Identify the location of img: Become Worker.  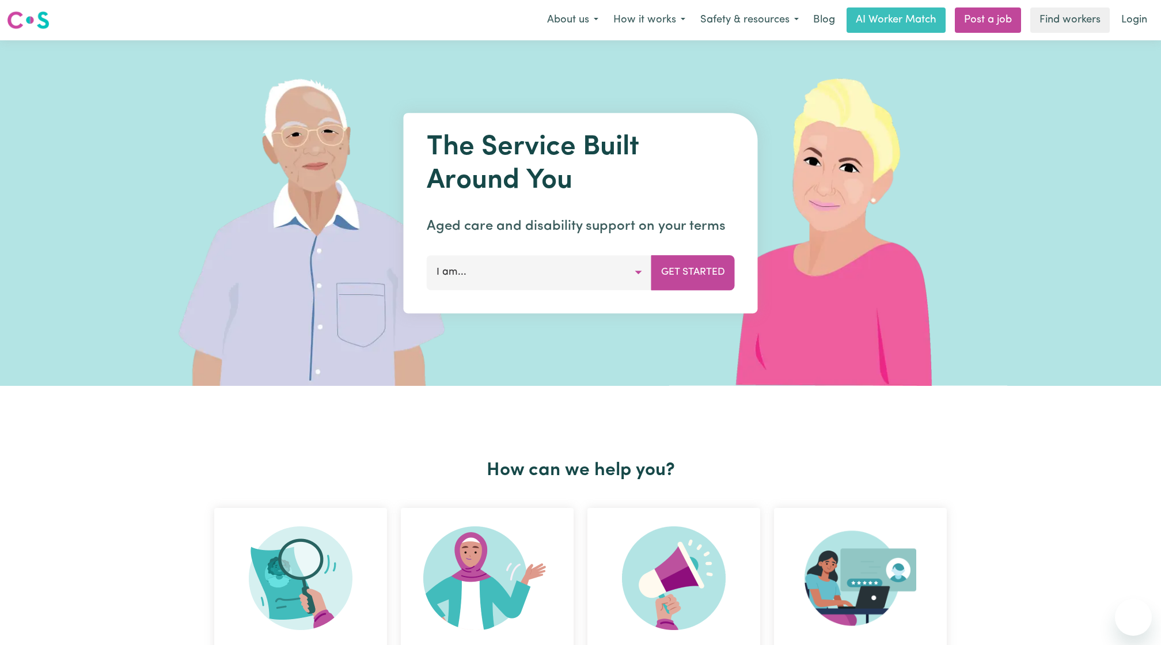
(487, 578).